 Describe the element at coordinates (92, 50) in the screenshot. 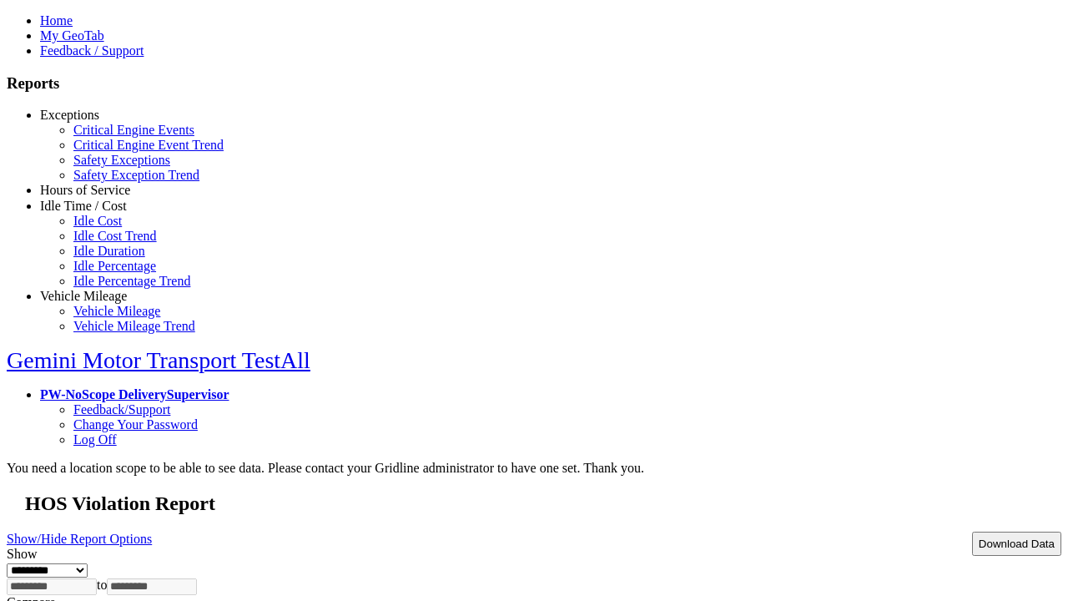

I see `a: Feedback / Support` at that location.